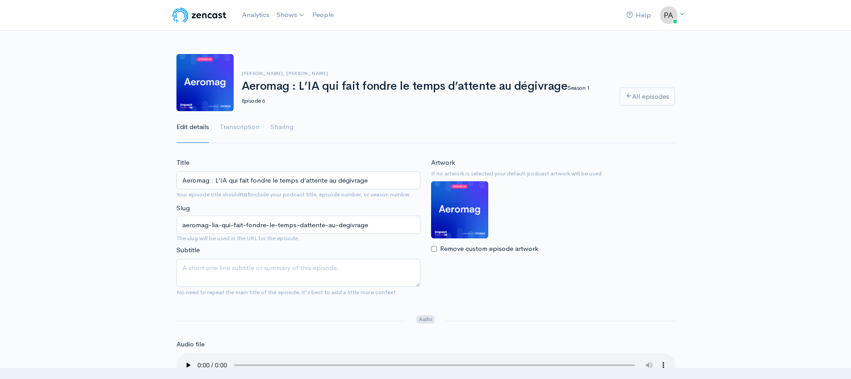 This screenshot has width=851, height=379. I want to click on img: ZenCast Logo, so click(199, 15).